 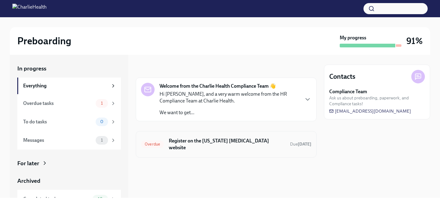 I want to click on strong: Compliance Team, so click(x=348, y=92).